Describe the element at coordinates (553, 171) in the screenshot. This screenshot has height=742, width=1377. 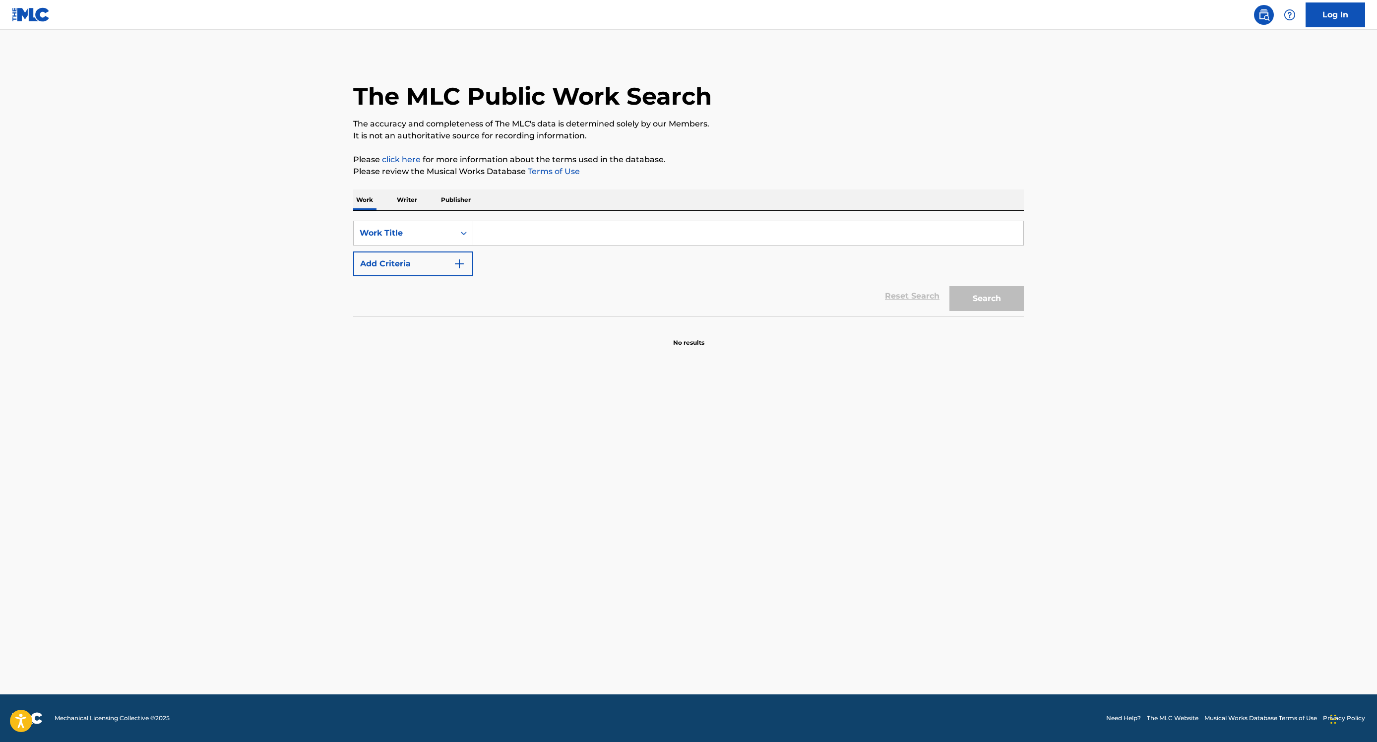
I see `a: Terms of Use` at that location.